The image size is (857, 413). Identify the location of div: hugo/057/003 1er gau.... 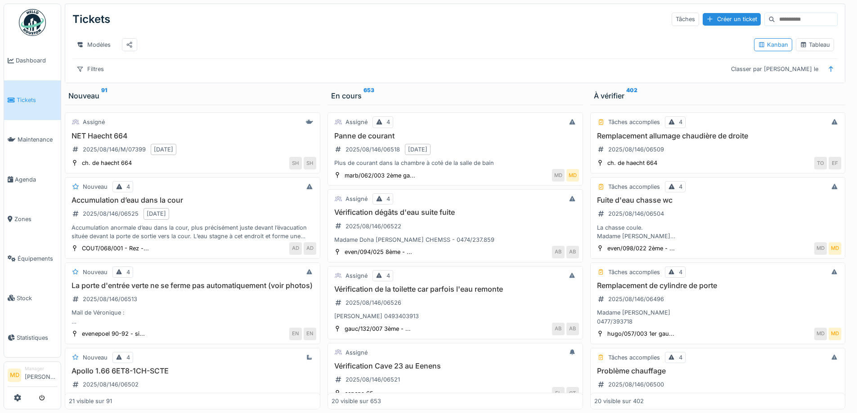
(640, 334).